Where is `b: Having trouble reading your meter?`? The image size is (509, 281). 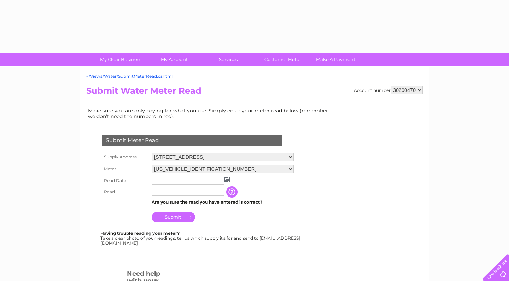 b: Having trouble reading your meter? is located at coordinates (140, 233).